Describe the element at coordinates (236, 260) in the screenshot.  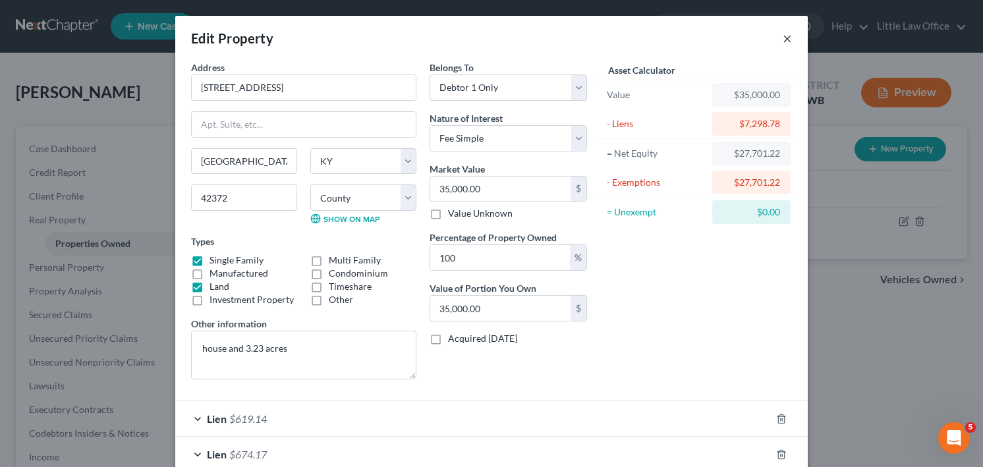
I see `label: Single Family` at that location.